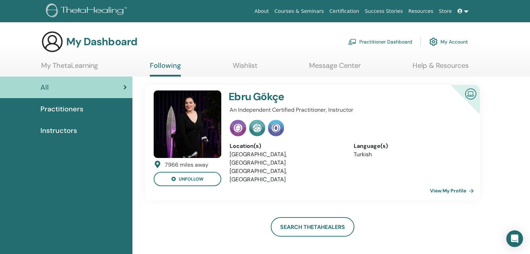  Describe the element at coordinates (454, 191) in the screenshot. I see `a: View My Profile` at that location.